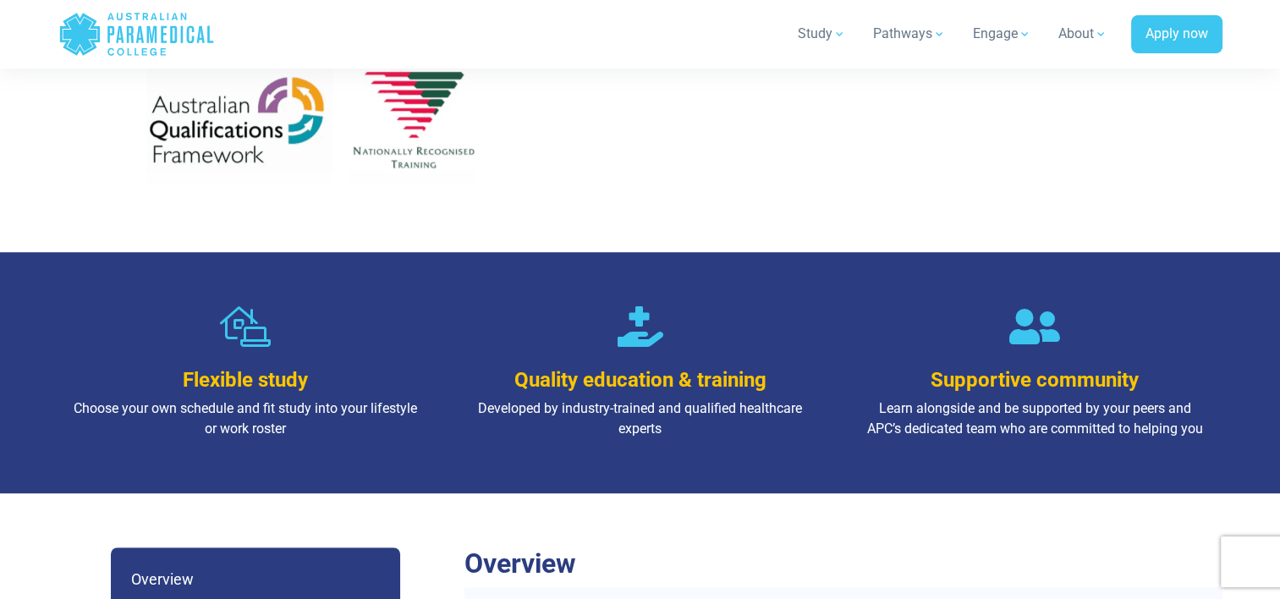 This screenshot has height=599, width=1280. I want to click on a: About, so click(1083, 34).